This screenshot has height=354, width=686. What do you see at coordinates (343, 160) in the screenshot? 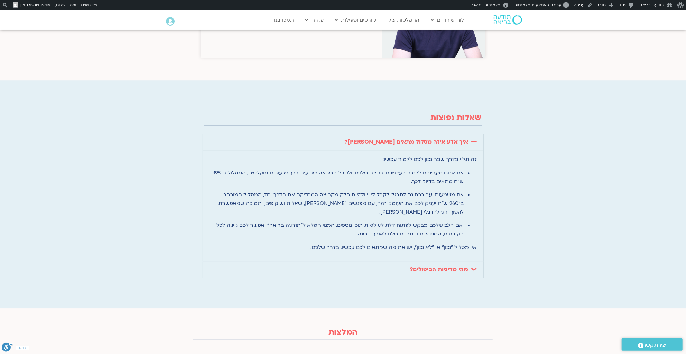
I see `p: זה תלוי בדרך שבה נכון לכם ללמוד עכשיו:` at bounding box center [343, 160].